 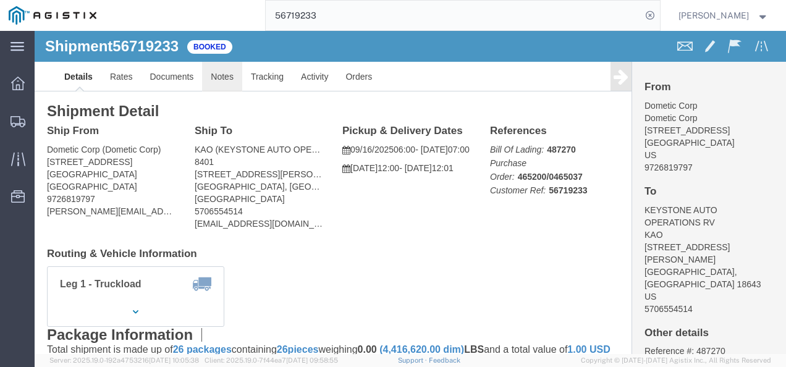 What do you see at coordinates (714, 15) in the screenshot?
I see `span: Nathan Seeley` at bounding box center [714, 15].